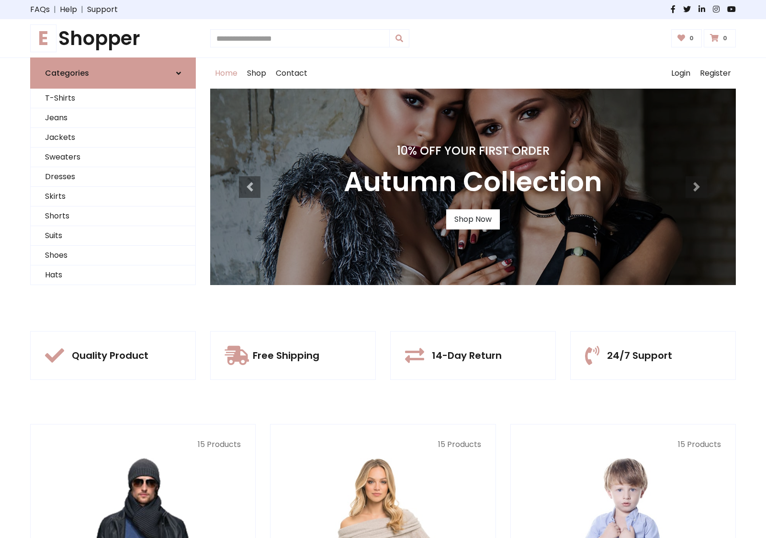 This screenshot has height=538, width=766. What do you see at coordinates (110, 355) in the screenshot?
I see `h5: Quality Product` at bounding box center [110, 355].